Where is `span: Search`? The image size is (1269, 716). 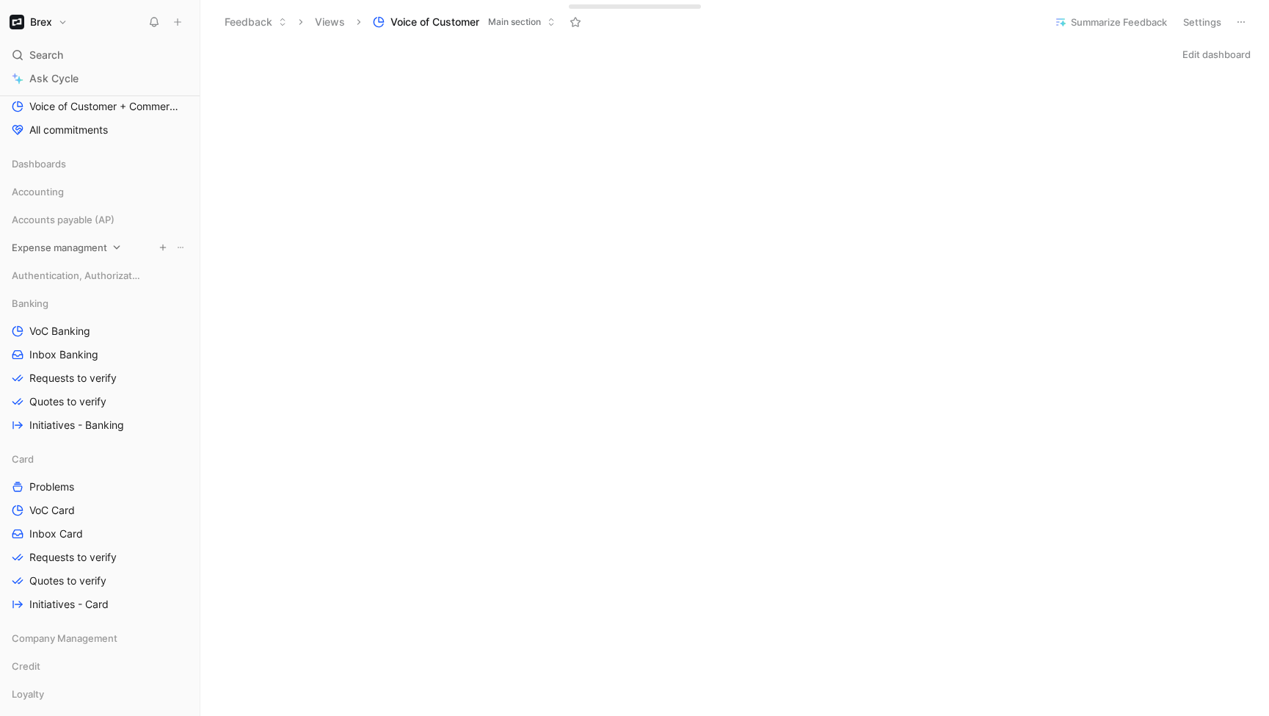
span: Search is located at coordinates (46, 55).